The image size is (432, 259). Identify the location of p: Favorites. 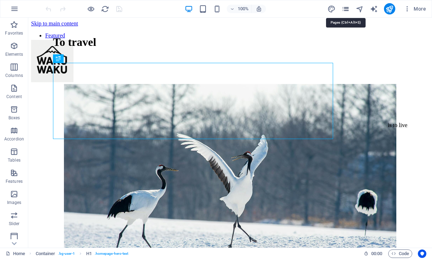
(14, 33).